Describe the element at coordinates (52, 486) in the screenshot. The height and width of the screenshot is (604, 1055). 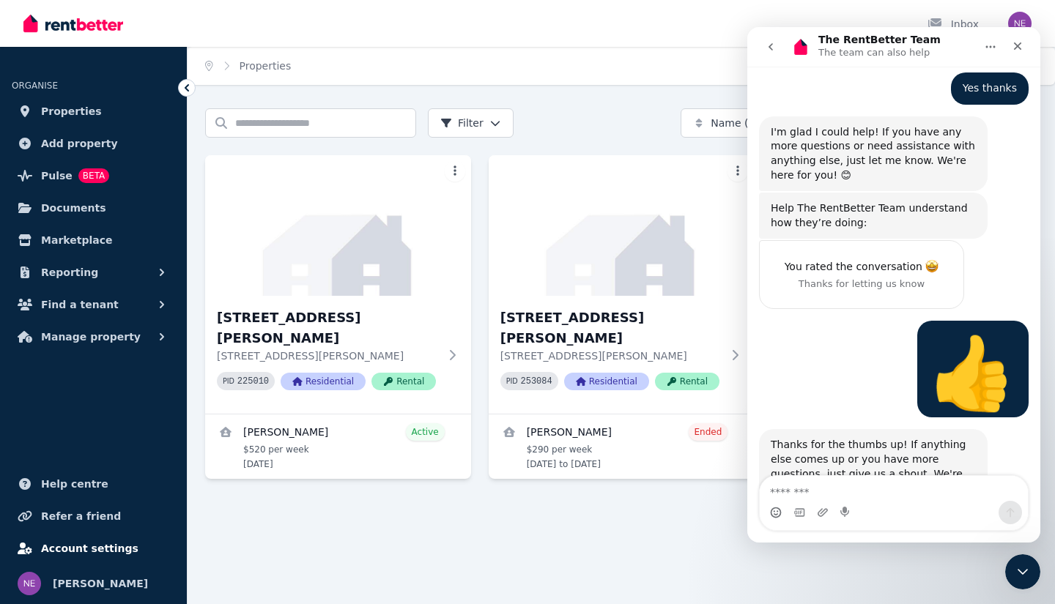
I see `button: Gif picker` at that location.